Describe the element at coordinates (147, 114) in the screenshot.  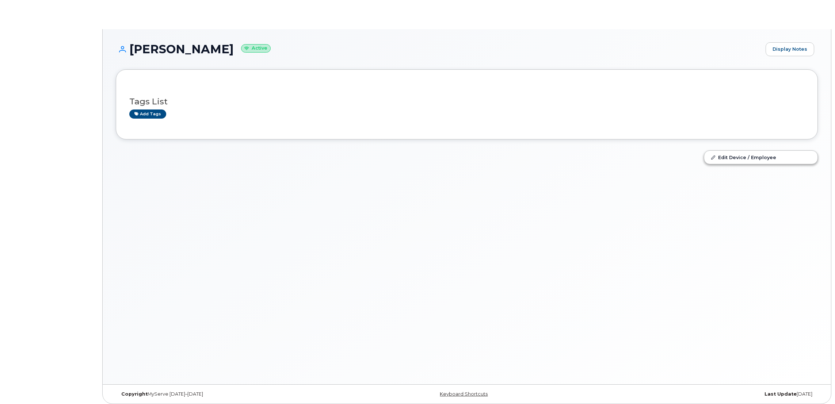
I see `a: Add tags` at that location.